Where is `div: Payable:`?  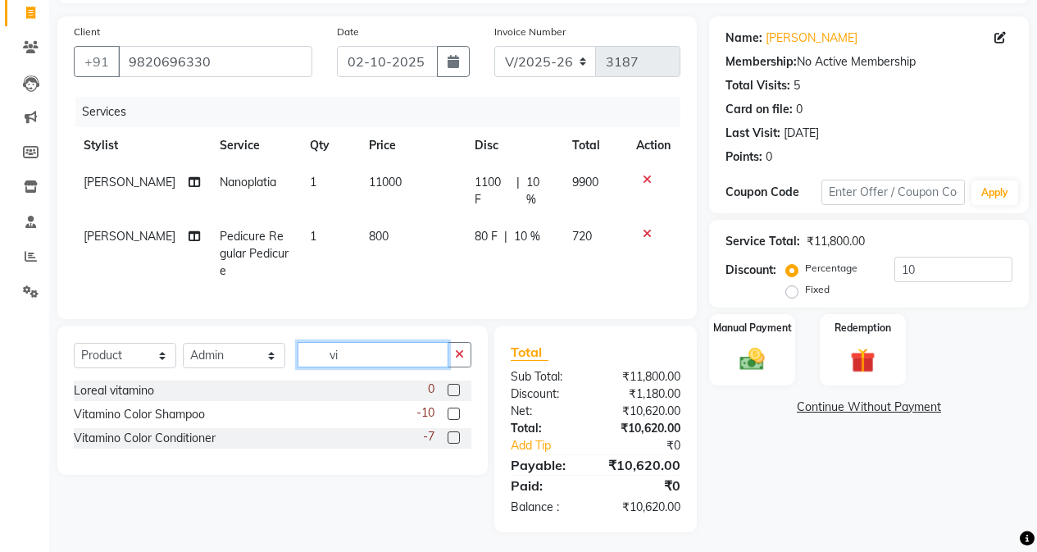
div: Payable: is located at coordinates (547, 465).